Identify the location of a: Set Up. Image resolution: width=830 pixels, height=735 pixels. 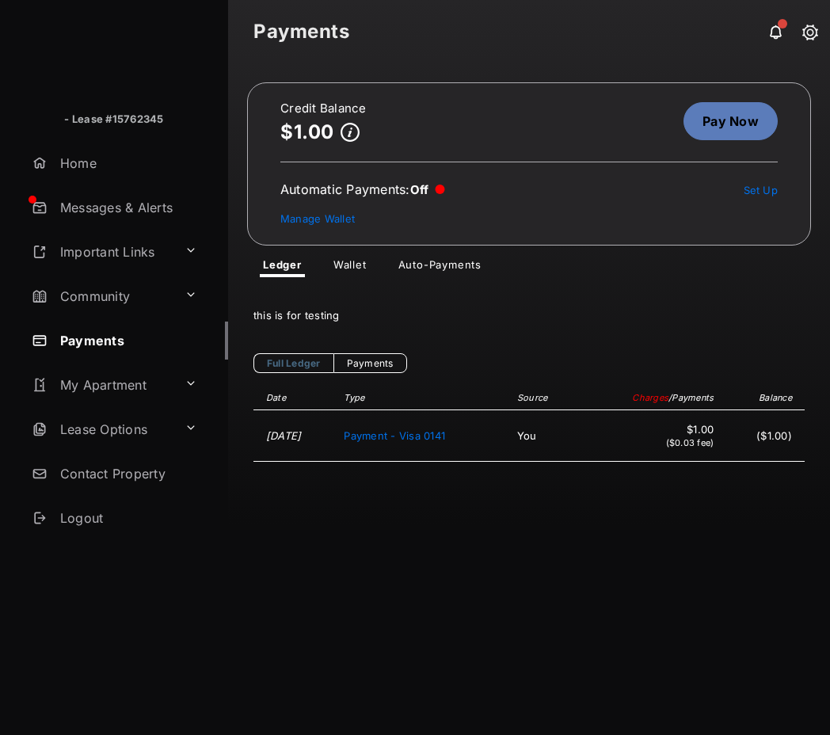
(761, 190).